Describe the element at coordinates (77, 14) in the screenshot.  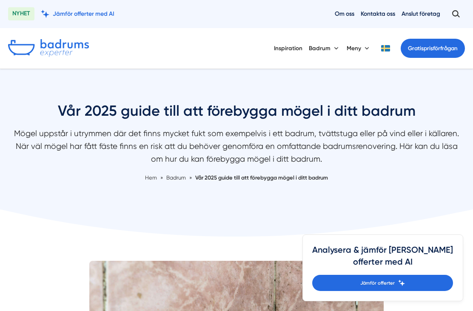
I see `a: Jämför offerter med AI` at that location.